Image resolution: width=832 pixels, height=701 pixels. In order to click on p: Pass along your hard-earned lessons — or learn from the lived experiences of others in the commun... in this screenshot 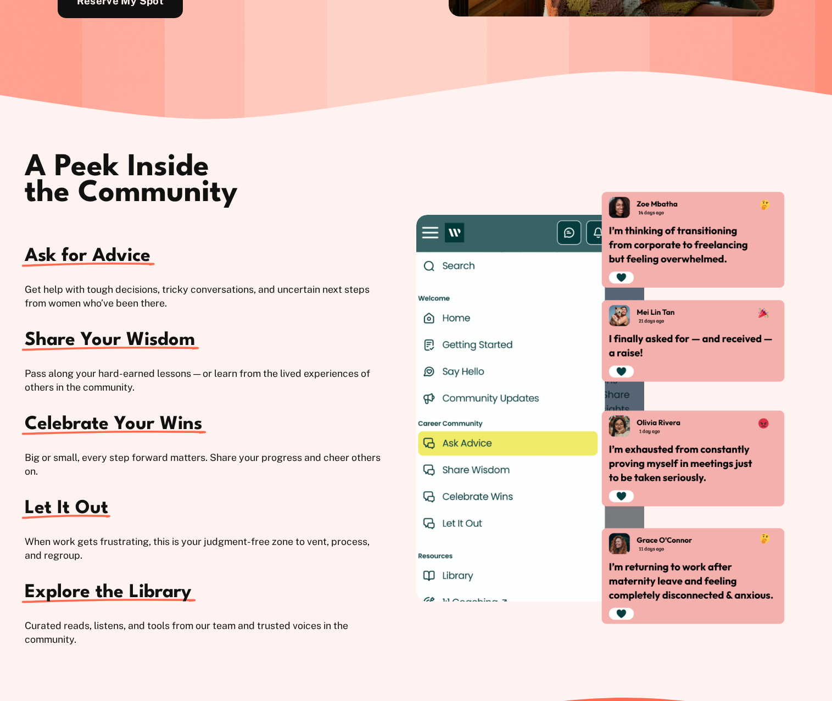, I will do `click(204, 381)`.